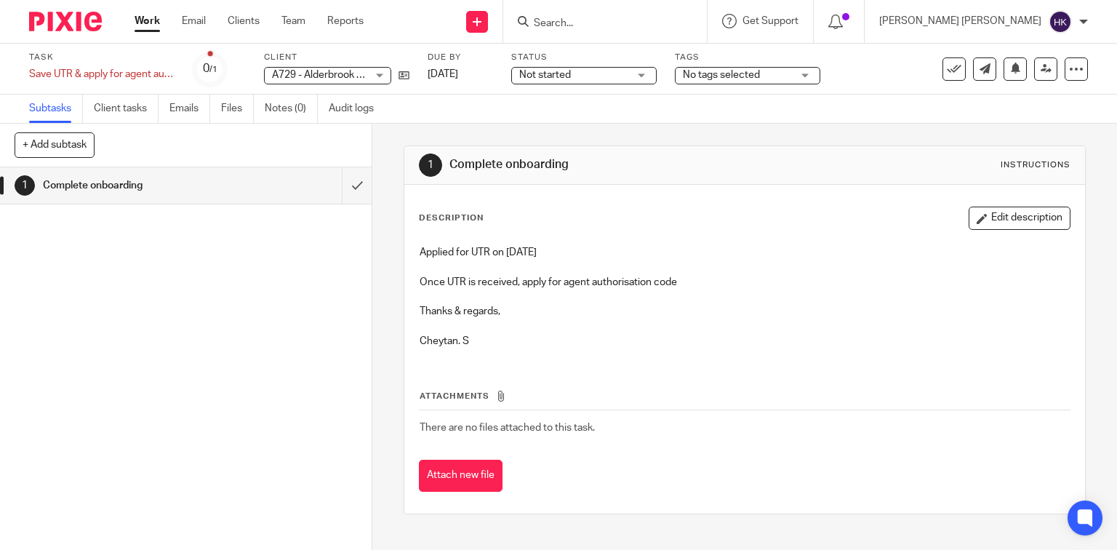  I want to click on p: Description, so click(451, 218).